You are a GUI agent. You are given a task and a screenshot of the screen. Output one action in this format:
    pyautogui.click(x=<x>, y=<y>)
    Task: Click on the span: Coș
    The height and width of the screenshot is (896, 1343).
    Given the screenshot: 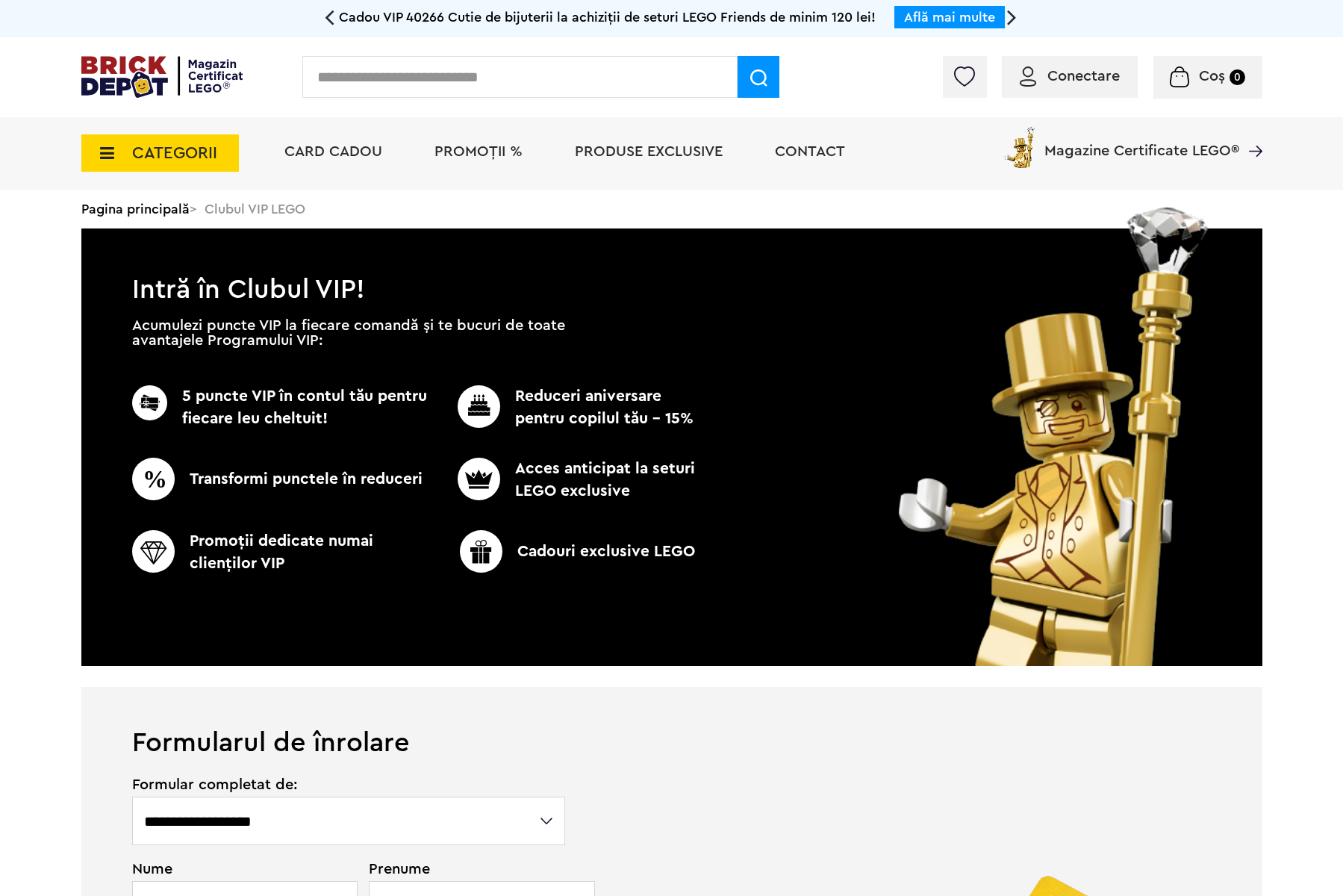 What is the action you would take?
    pyautogui.click(x=1212, y=76)
    